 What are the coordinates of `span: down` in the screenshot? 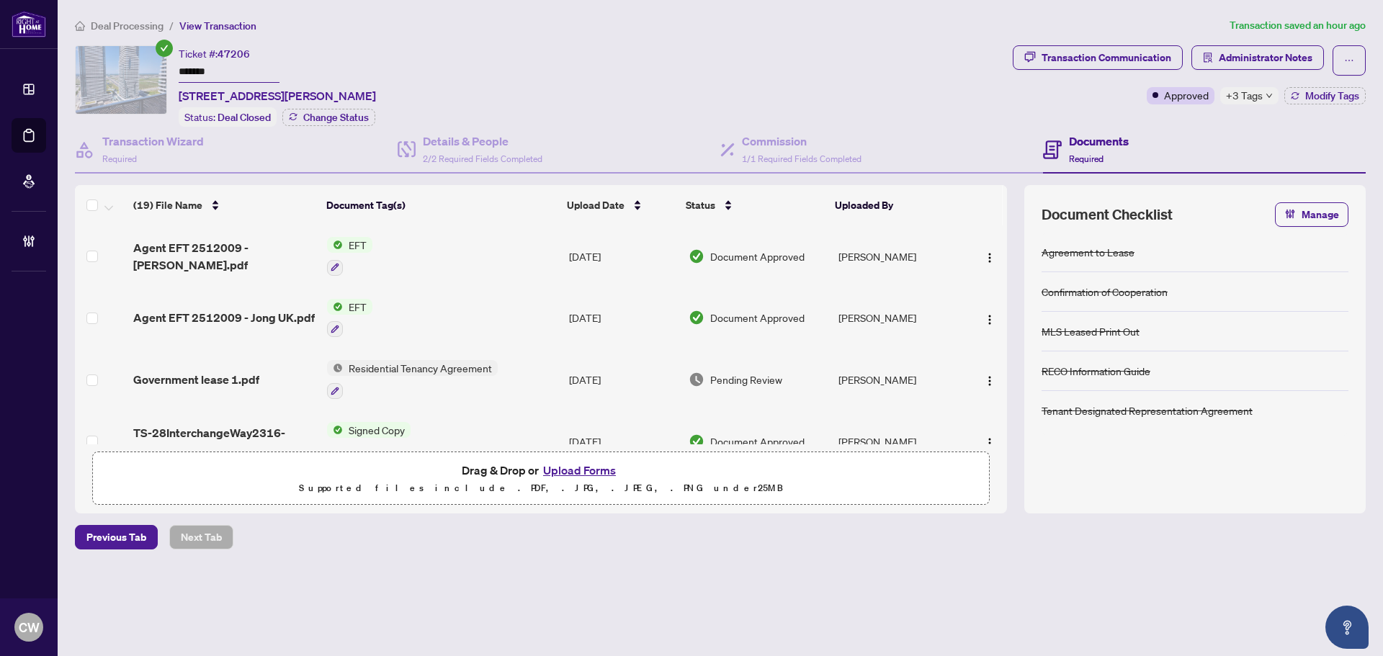 It's located at (1269, 96).